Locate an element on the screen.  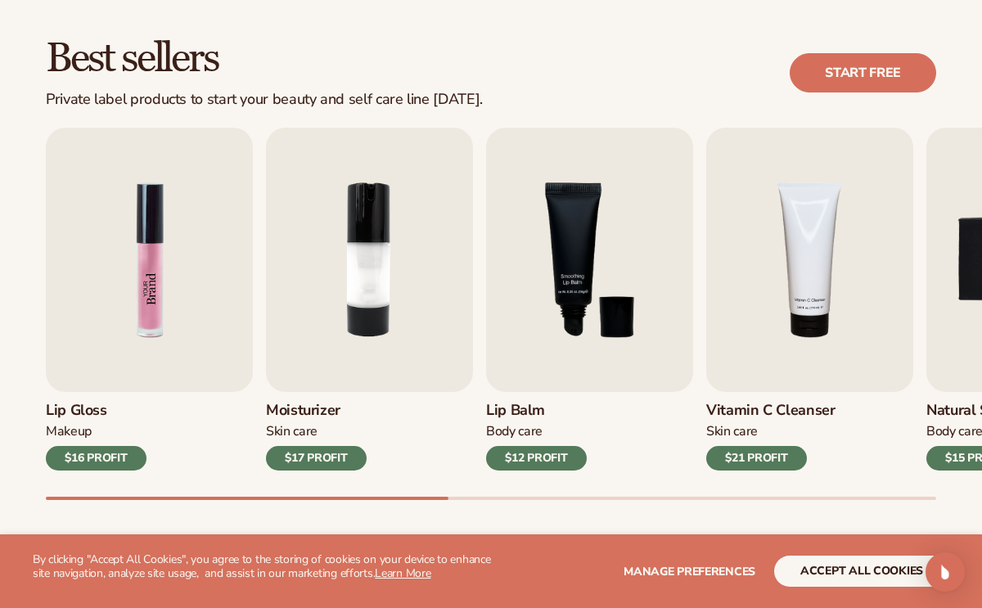
div: $16 PROFIT is located at coordinates (96, 458).